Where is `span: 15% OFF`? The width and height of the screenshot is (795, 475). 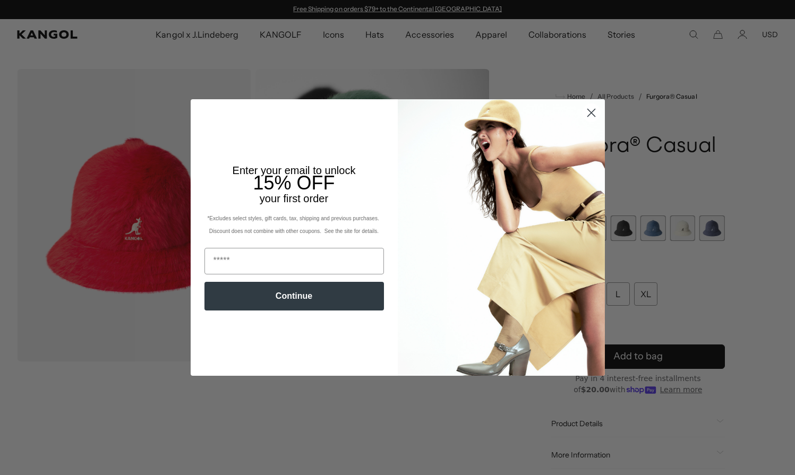
span: 15% OFF is located at coordinates (294, 183).